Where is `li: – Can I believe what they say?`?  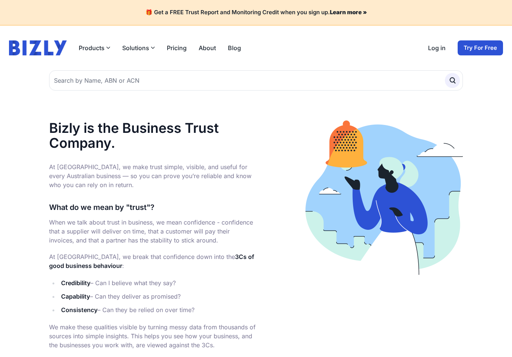
li: – Can I believe what they say? is located at coordinates (157, 283).